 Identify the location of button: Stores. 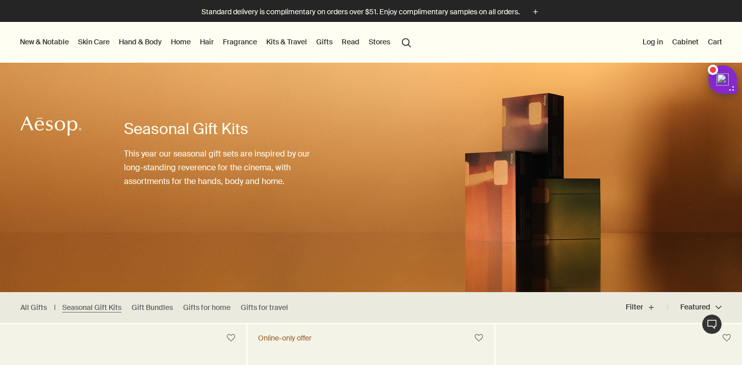
(380, 42).